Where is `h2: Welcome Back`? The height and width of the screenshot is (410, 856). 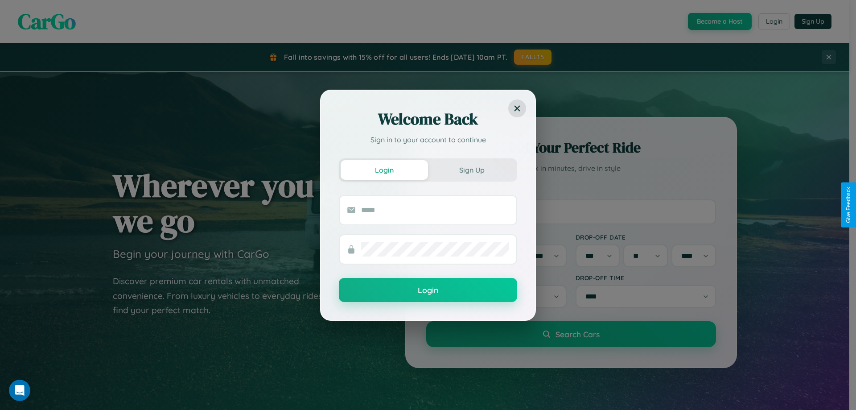
h2: Welcome Back is located at coordinates (428, 119).